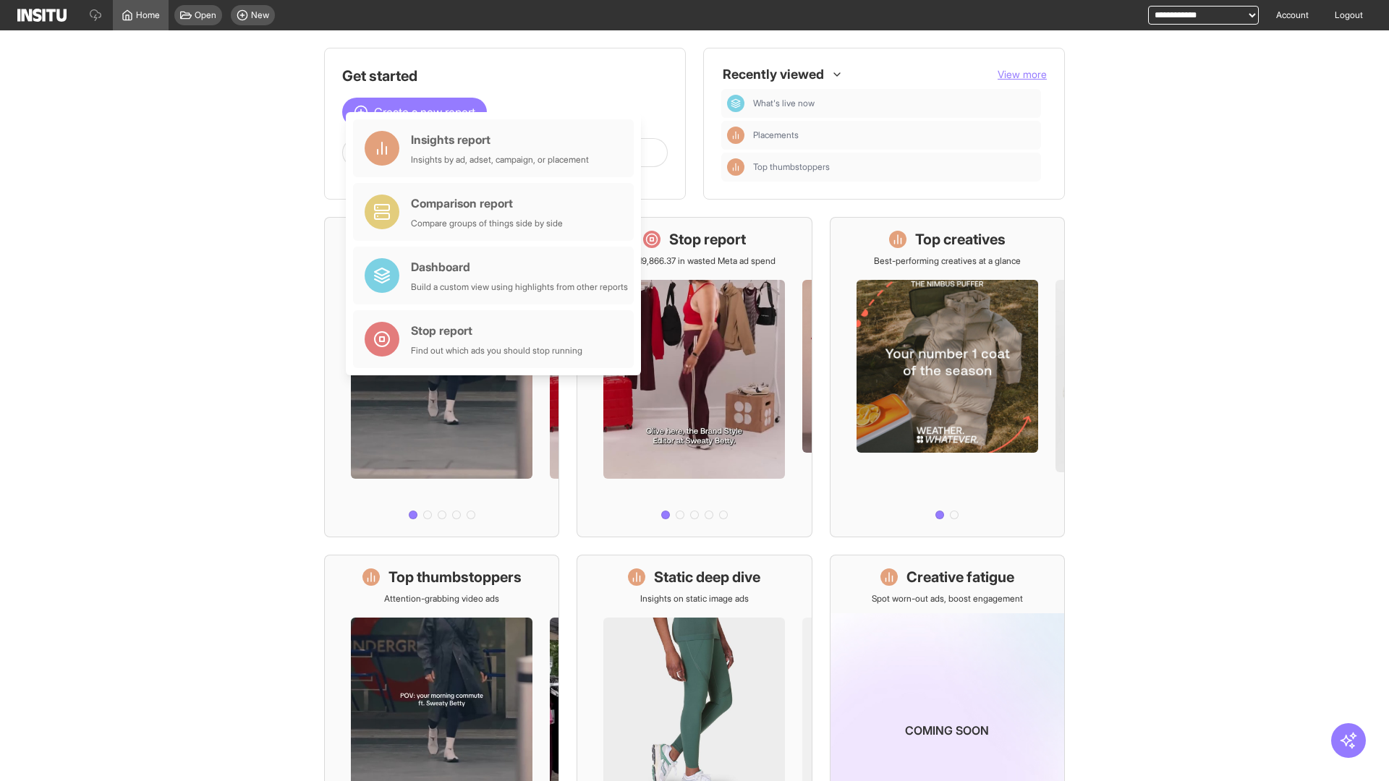 The image size is (1389, 781). What do you see at coordinates (694, 261) in the screenshot?
I see `p: Save £19,866.37 in wasted Meta ad spend` at bounding box center [694, 261].